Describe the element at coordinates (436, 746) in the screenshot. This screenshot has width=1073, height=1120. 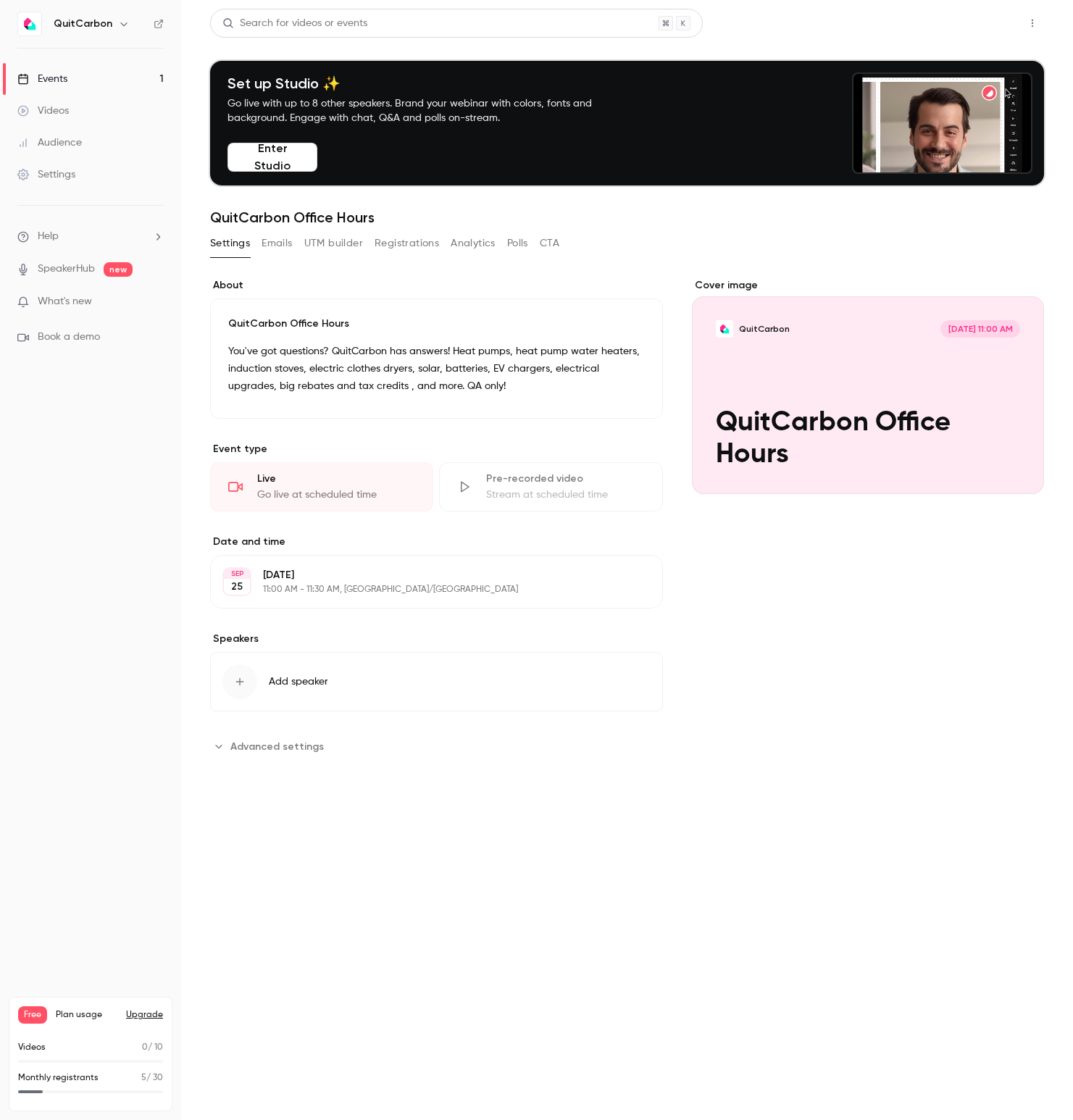
I see `section: Advanced settings` at that location.